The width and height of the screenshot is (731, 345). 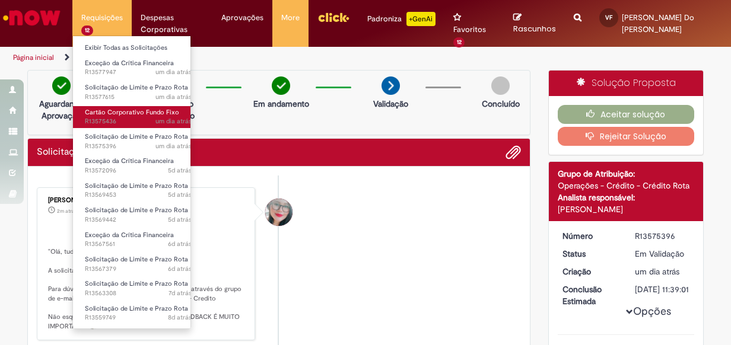 I want to click on span: R13575436, so click(x=138, y=122).